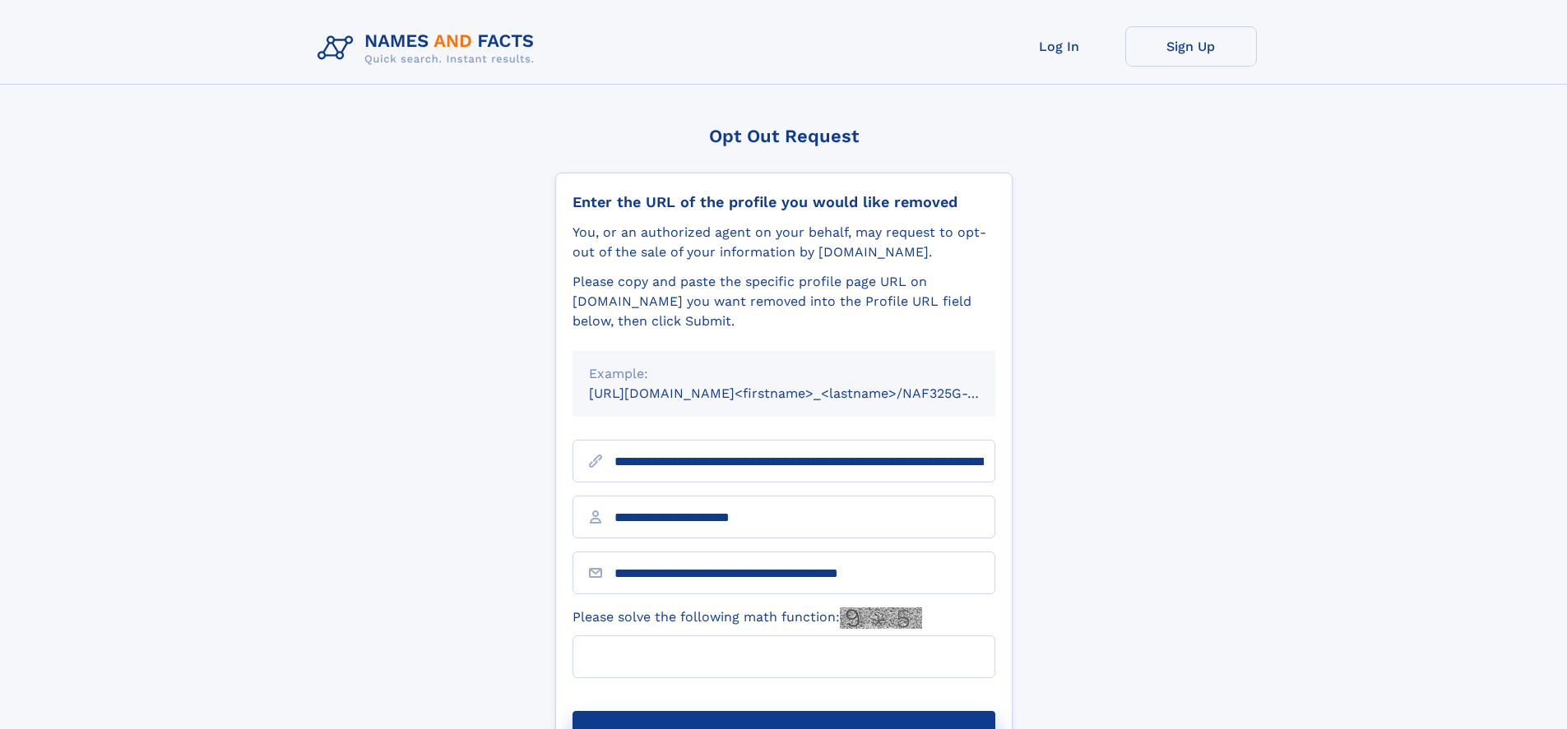 Image resolution: width=1567 pixels, height=729 pixels. What do you see at coordinates (784, 374) in the screenshot?
I see `div: Example:` at bounding box center [784, 374].